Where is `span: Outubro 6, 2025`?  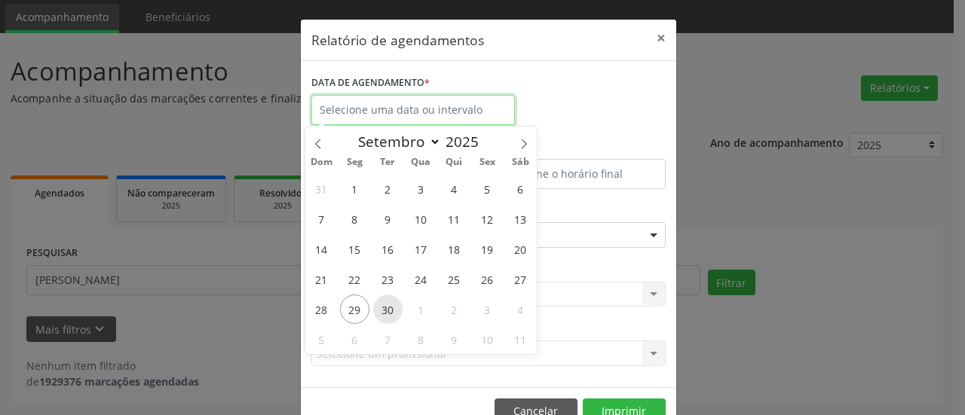
span: Outubro 6, 2025 is located at coordinates (354, 339).